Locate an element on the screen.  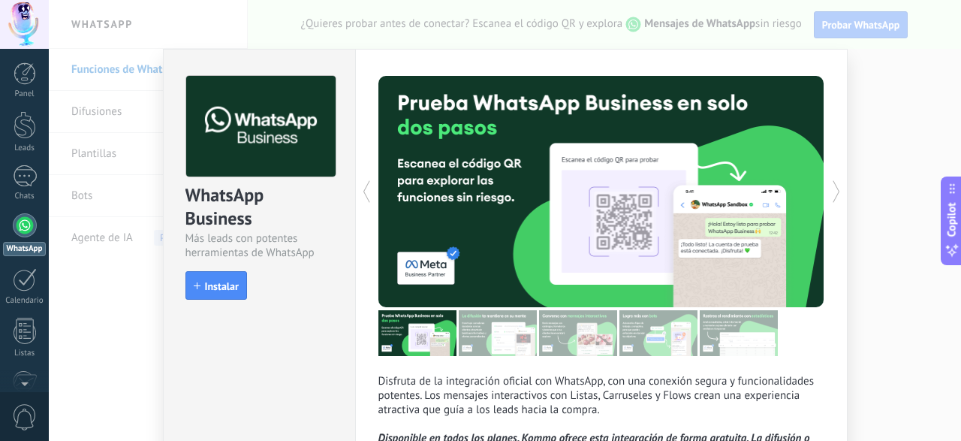
div: Leads is located at coordinates (25, 148).